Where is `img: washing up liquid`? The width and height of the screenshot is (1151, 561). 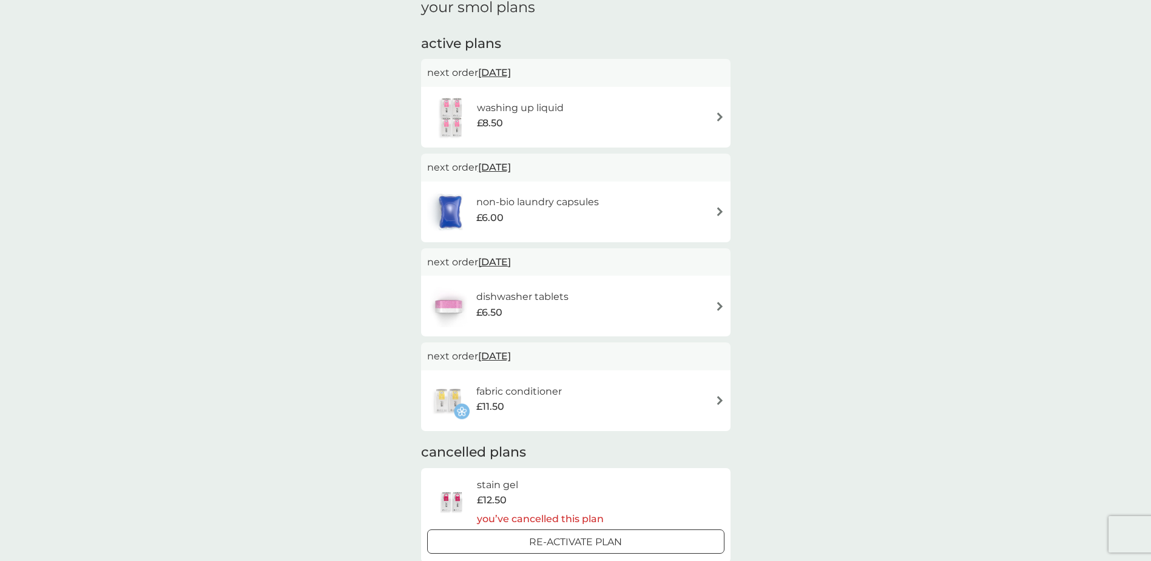 img: washing up liquid is located at coordinates (452, 117).